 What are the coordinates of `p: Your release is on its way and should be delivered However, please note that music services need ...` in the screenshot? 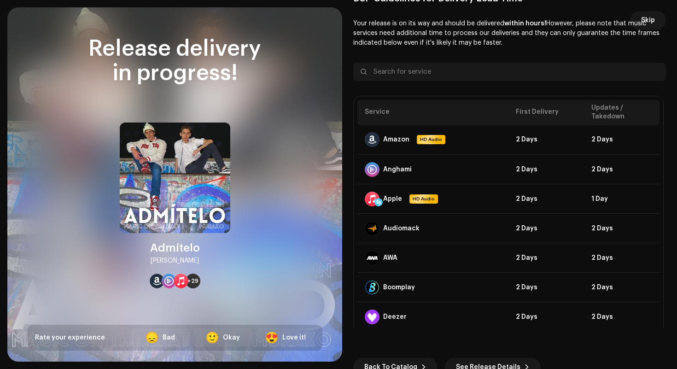 It's located at (509, 33).